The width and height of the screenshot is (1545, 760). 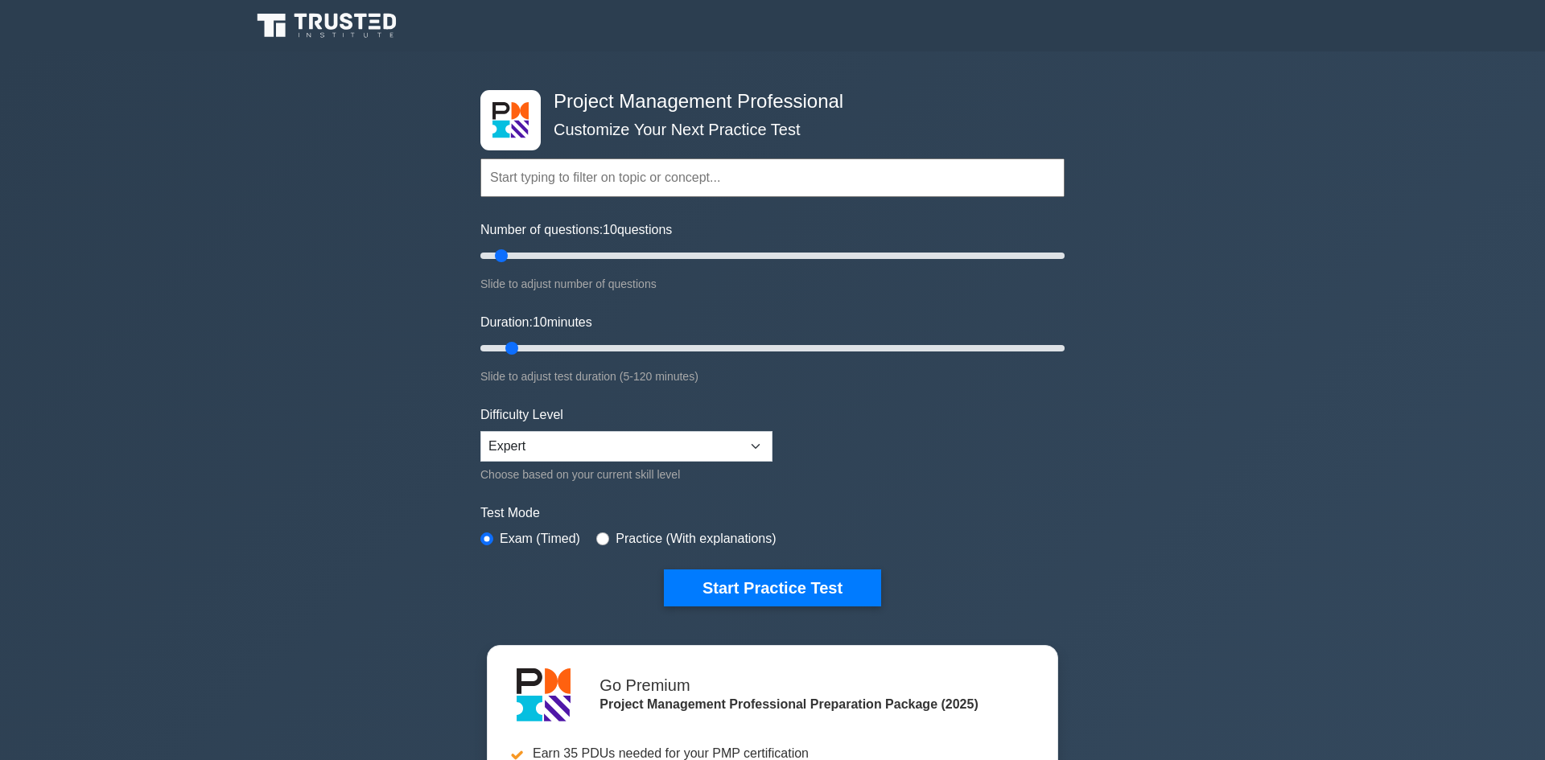 What do you see at coordinates (695, 539) in the screenshot?
I see `label: Practice (With explanations)` at bounding box center [695, 539].